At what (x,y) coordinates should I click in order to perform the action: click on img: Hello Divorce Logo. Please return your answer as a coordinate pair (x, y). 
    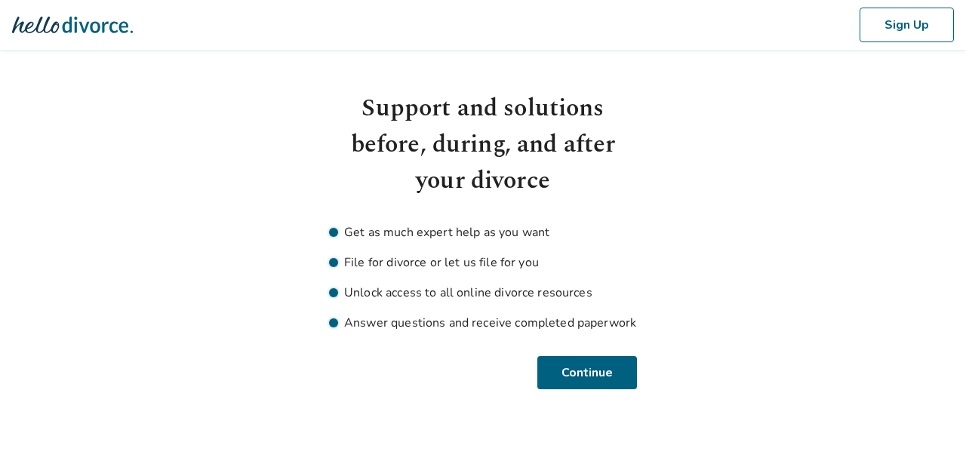
    Looking at the image, I should click on (72, 25).